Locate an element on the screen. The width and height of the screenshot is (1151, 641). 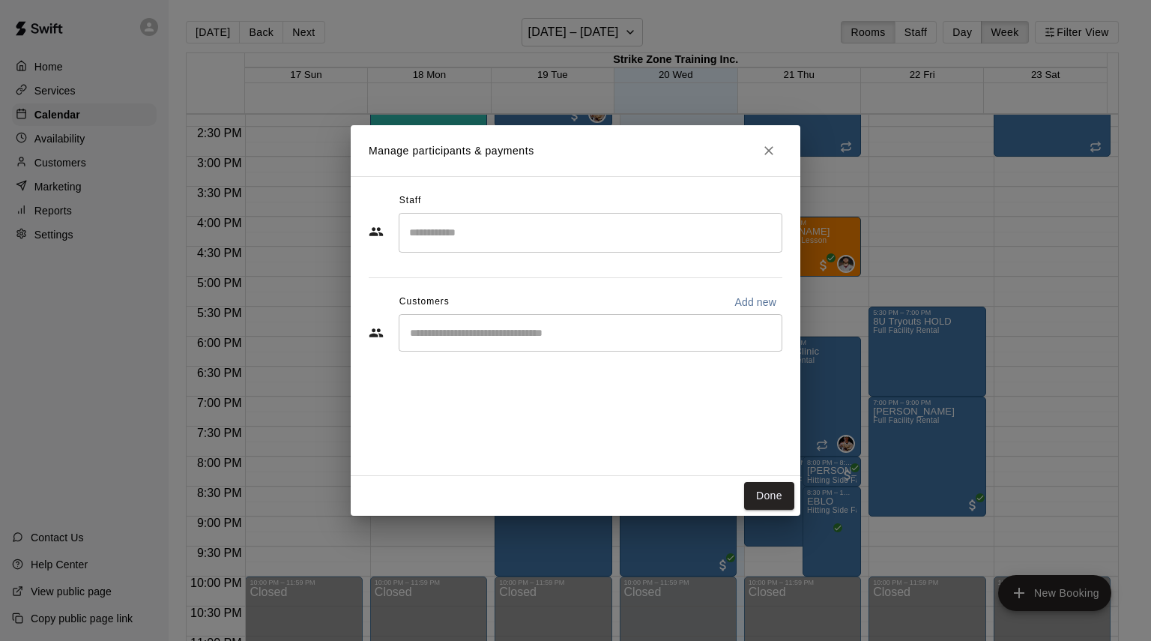
div: Start typing to search customers... is located at coordinates (590, 333).